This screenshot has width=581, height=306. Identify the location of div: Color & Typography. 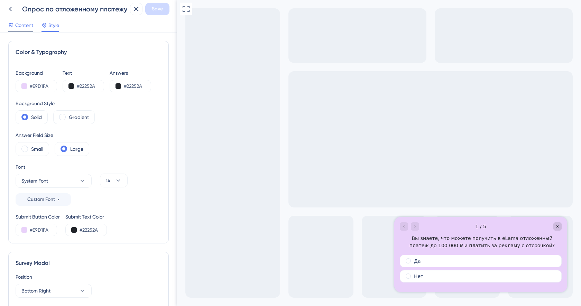
(89, 52).